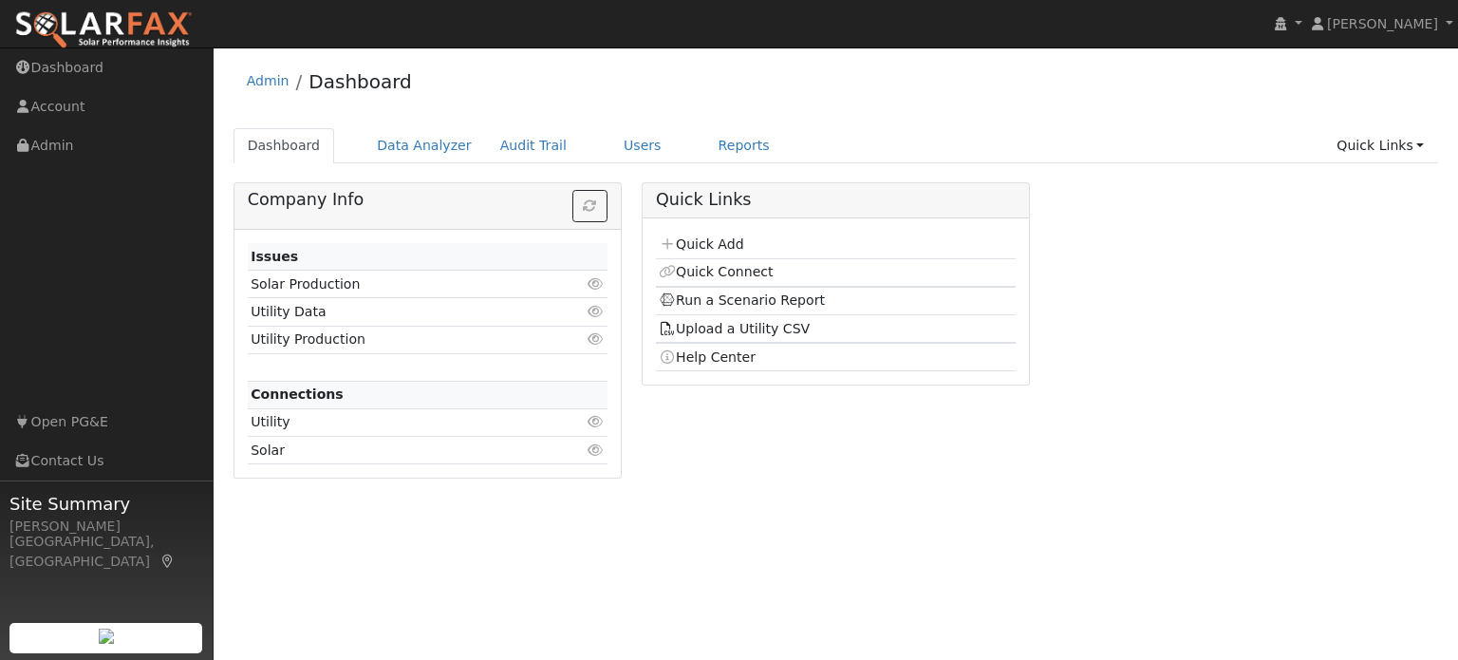  What do you see at coordinates (399, 311) in the screenshot?
I see `td: Utility Data` at bounding box center [399, 311].